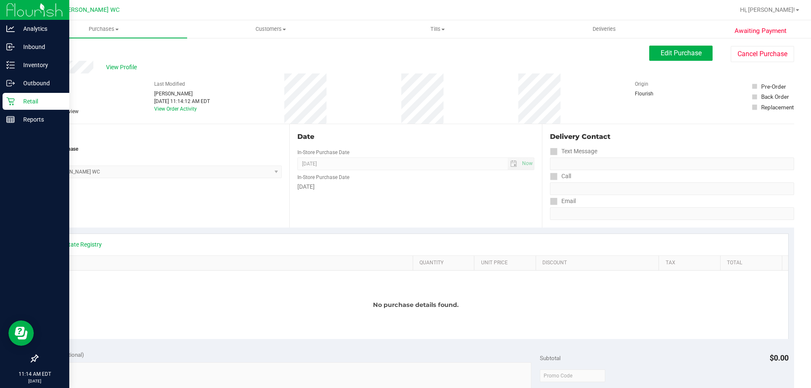 Image resolution: width=811 pixels, height=388 pixels. I want to click on p: Reports, so click(40, 120).